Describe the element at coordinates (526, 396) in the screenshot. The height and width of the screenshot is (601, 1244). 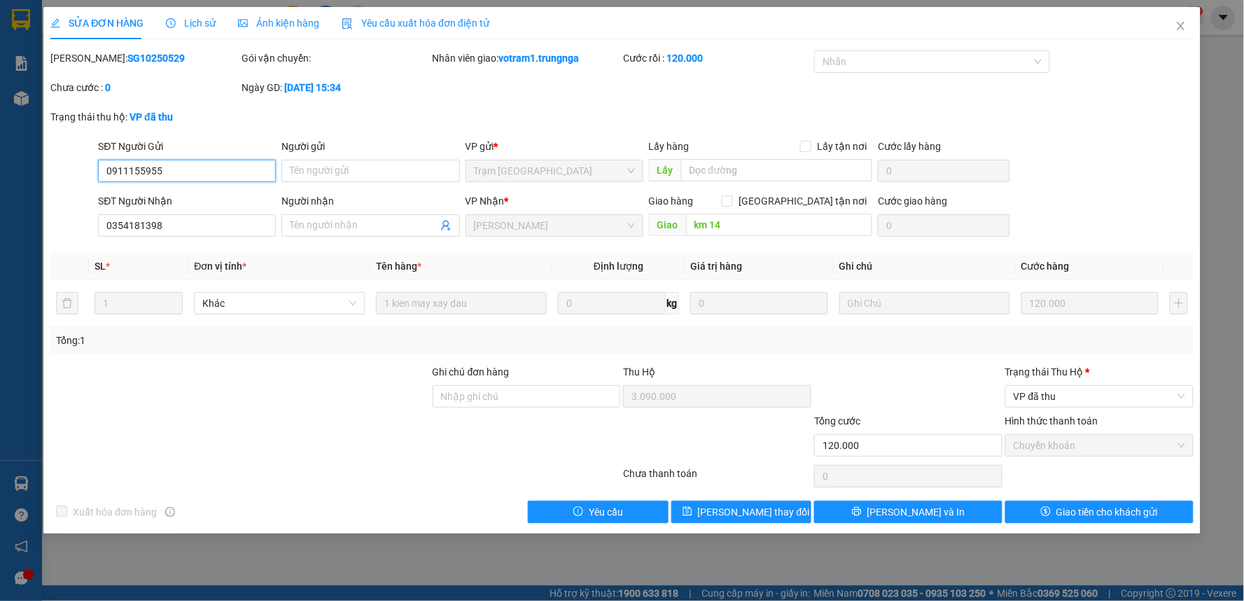
I see `input: Ghi chú đơn hàng` at that location.